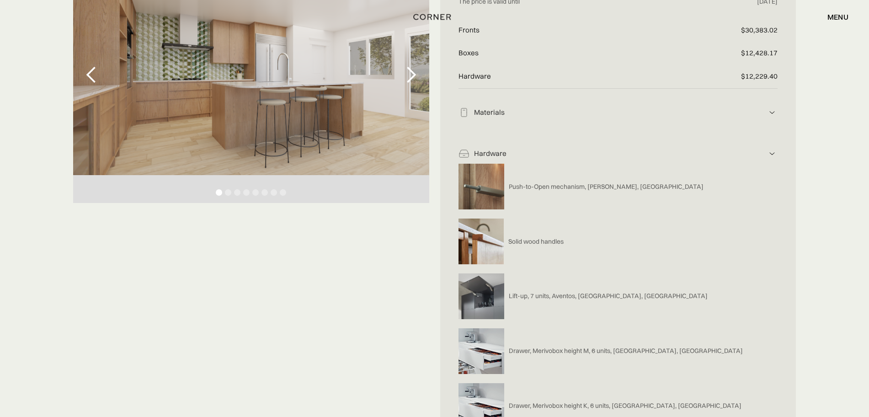 The image size is (869, 417). What do you see at coordinates (565, 76) in the screenshot?
I see `p: Hardware` at bounding box center [565, 76].